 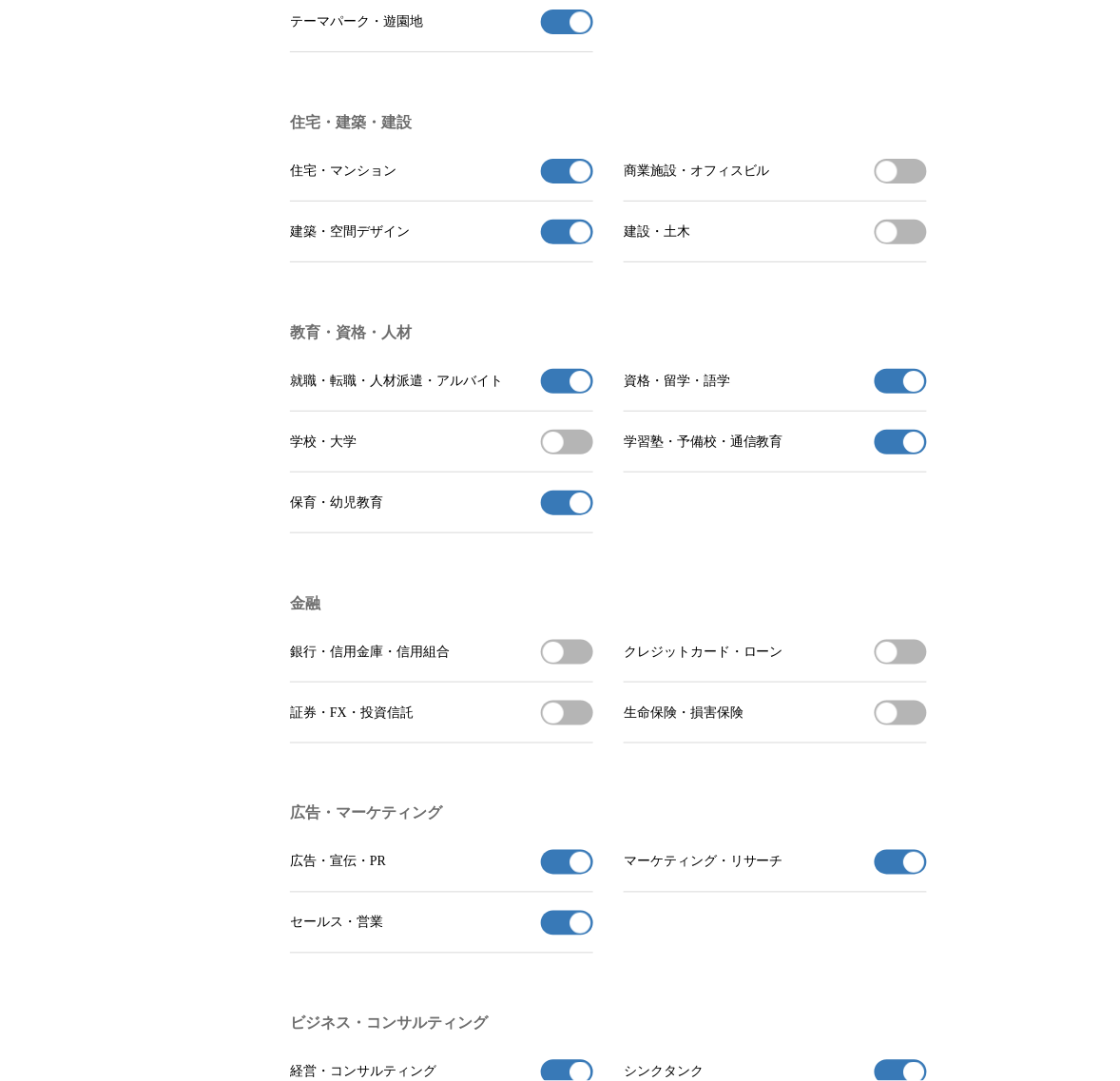 What do you see at coordinates (357, 22) in the screenshot?
I see `span: テーマパーク・遊園地` at bounding box center [357, 22].